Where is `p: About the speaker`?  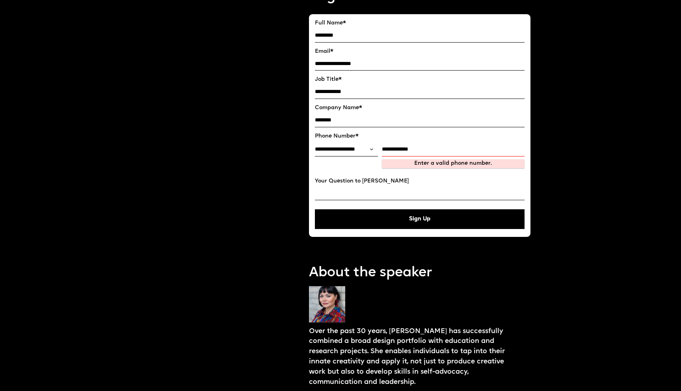 p: About the speaker is located at coordinates (420, 273).